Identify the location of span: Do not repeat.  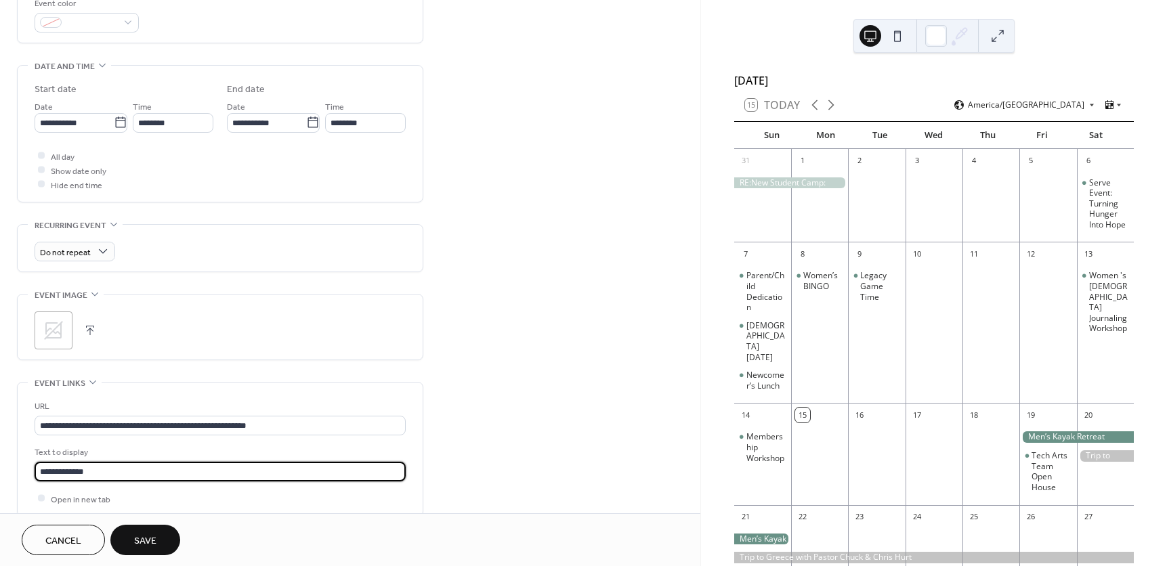
(65, 252).